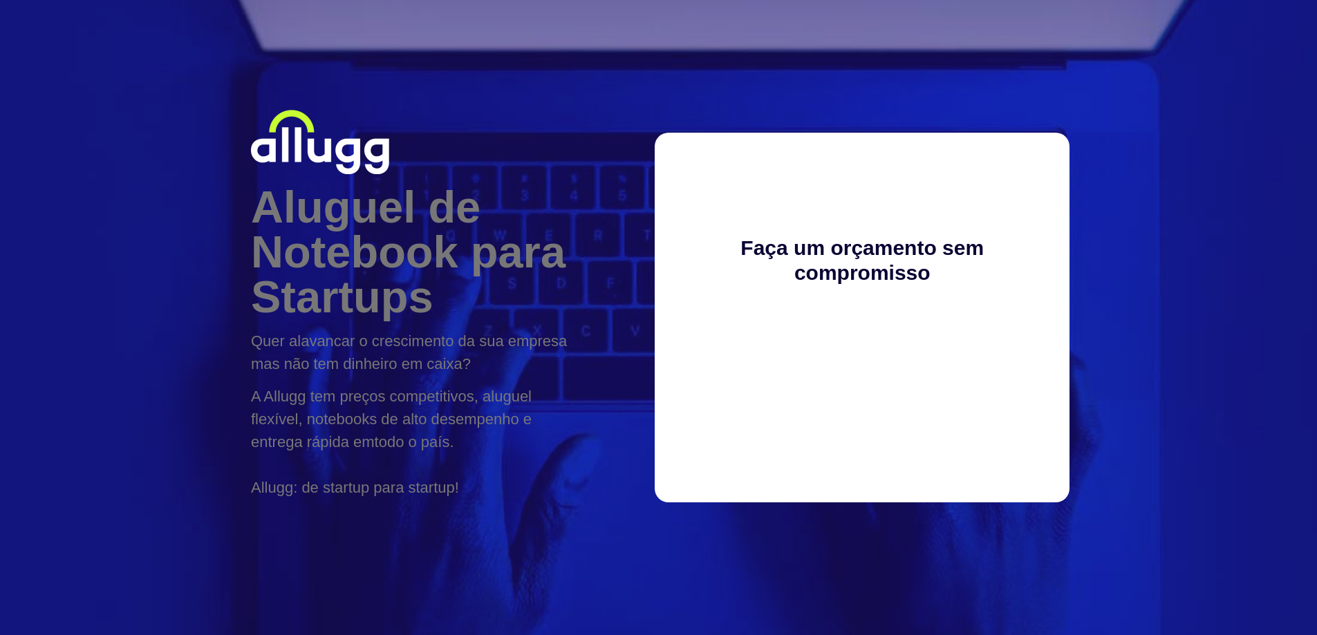 The height and width of the screenshot is (635, 1317). What do you see at coordinates (1283, 602) in the screenshot?
I see `div: Chat Widget` at bounding box center [1283, 602].